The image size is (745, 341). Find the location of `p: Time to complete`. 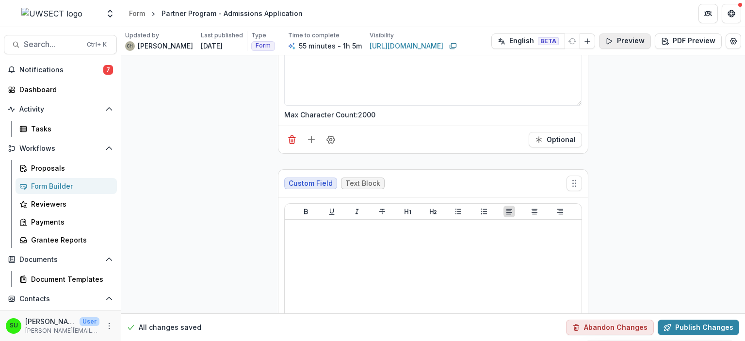

p: Time to complete is located at coordinates (314, 35).